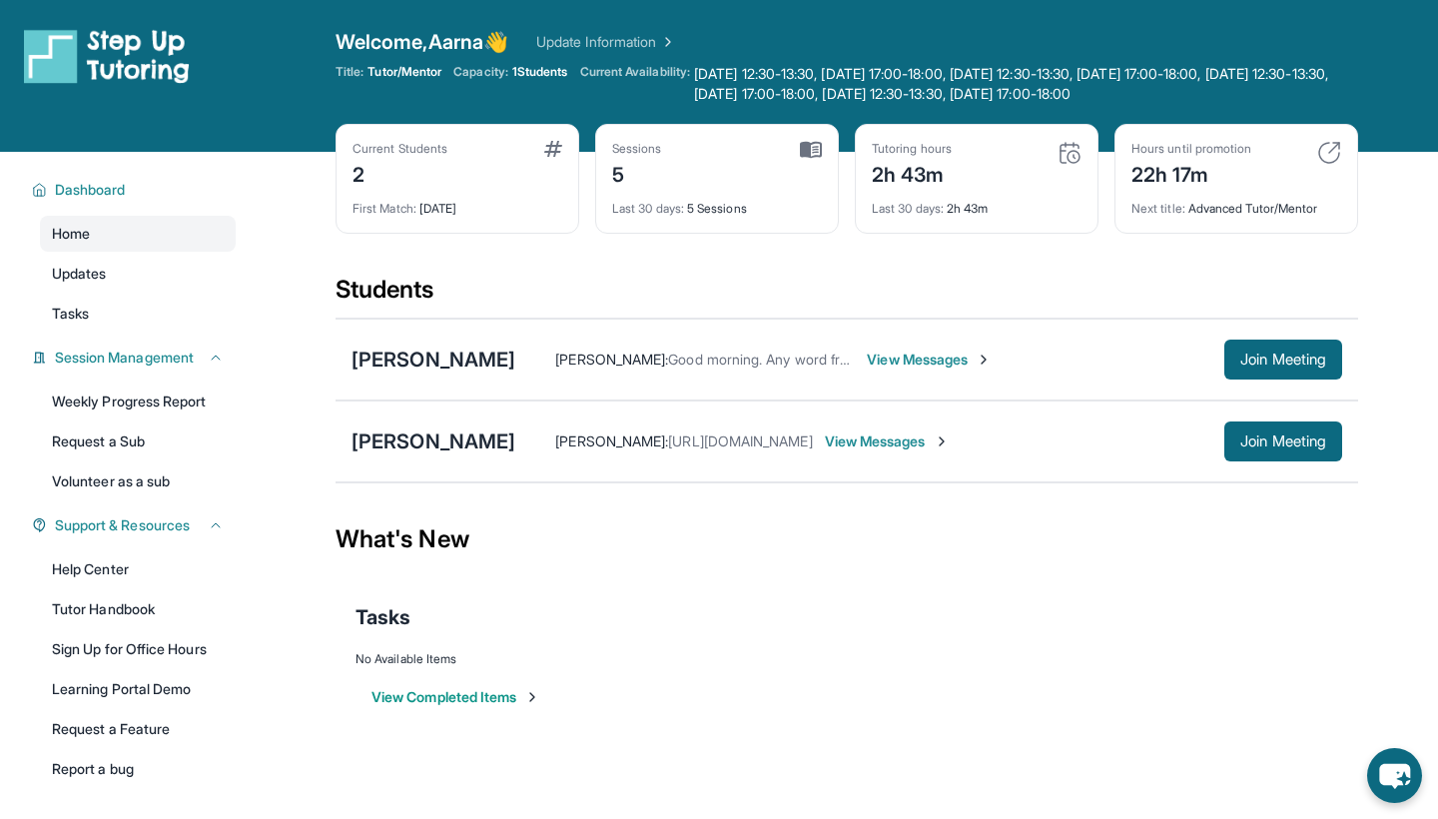 Image resolution: width=1438 pixels, height=819 pixels. Describe the element at coordinates (480, 72) in the screenshot. I see `span: Capacity:` at that location.